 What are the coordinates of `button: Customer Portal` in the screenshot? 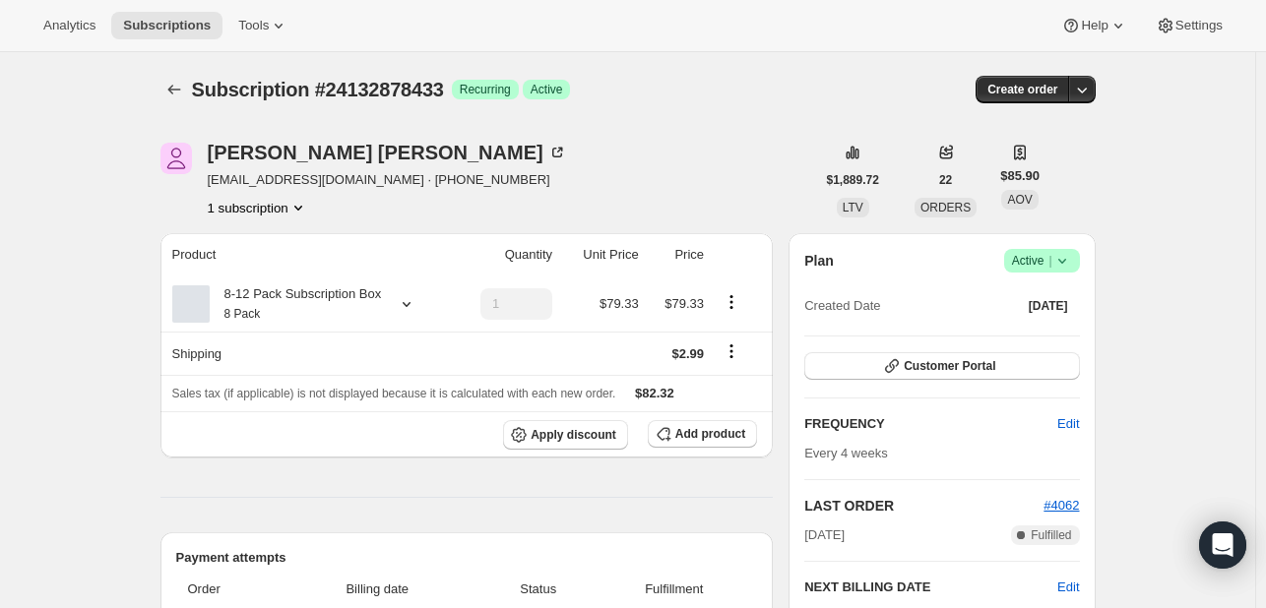 It's located at (941, 366).